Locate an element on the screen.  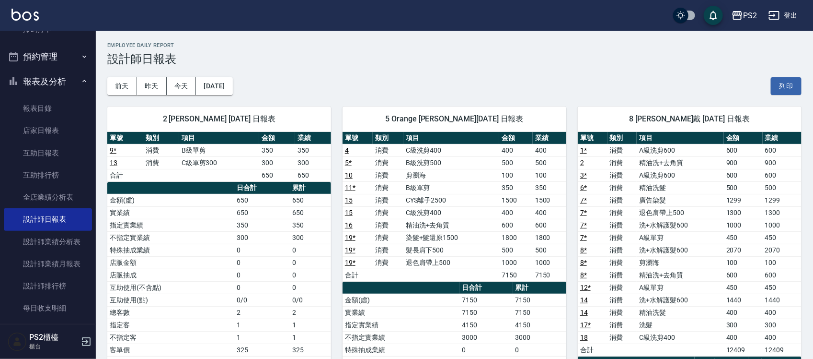
td: 0/0 is located at coordinates (262, 300).